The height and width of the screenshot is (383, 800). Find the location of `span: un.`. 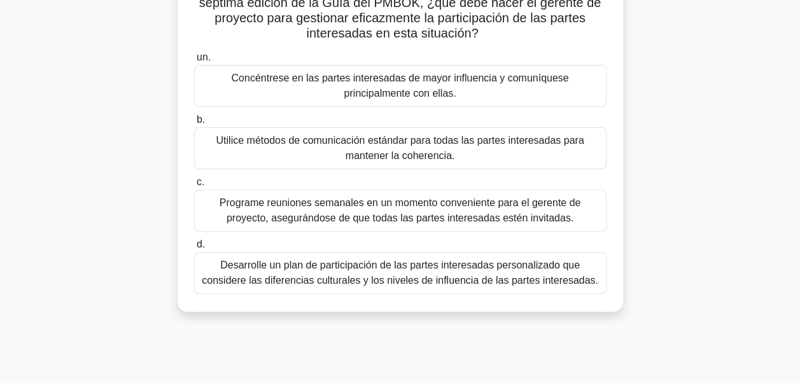

span: un. is located at coordinates (204, 57).